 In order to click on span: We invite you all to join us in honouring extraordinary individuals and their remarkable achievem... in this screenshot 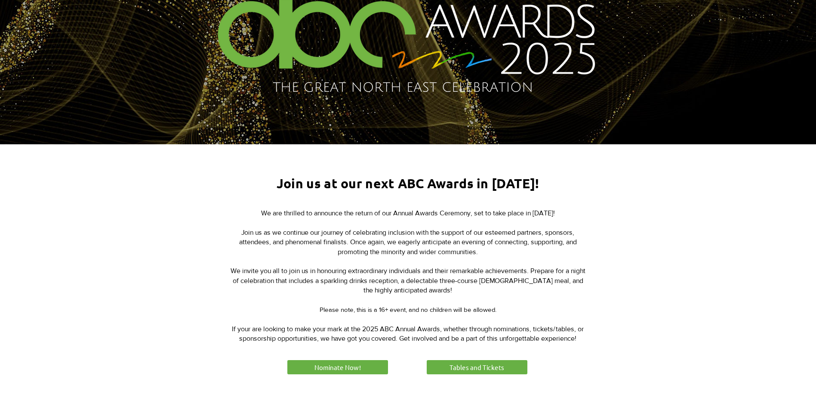, I will do `click(408, 280)`.